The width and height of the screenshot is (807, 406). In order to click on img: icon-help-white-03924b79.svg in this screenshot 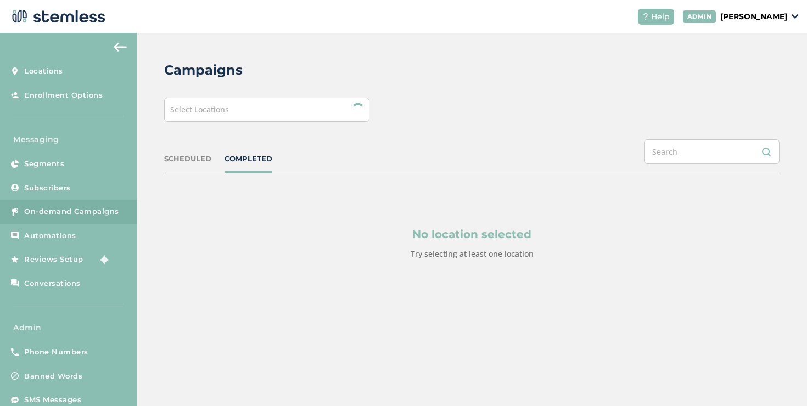, I will do `click(646, 16)`.